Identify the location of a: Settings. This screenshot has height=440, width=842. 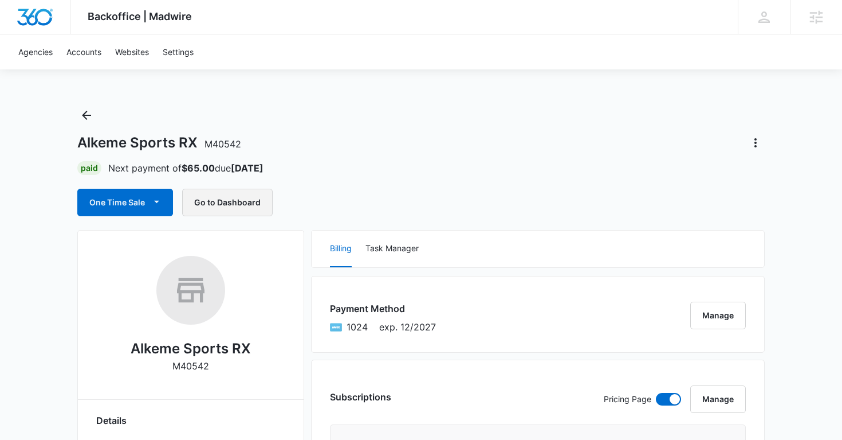
(178, 52).